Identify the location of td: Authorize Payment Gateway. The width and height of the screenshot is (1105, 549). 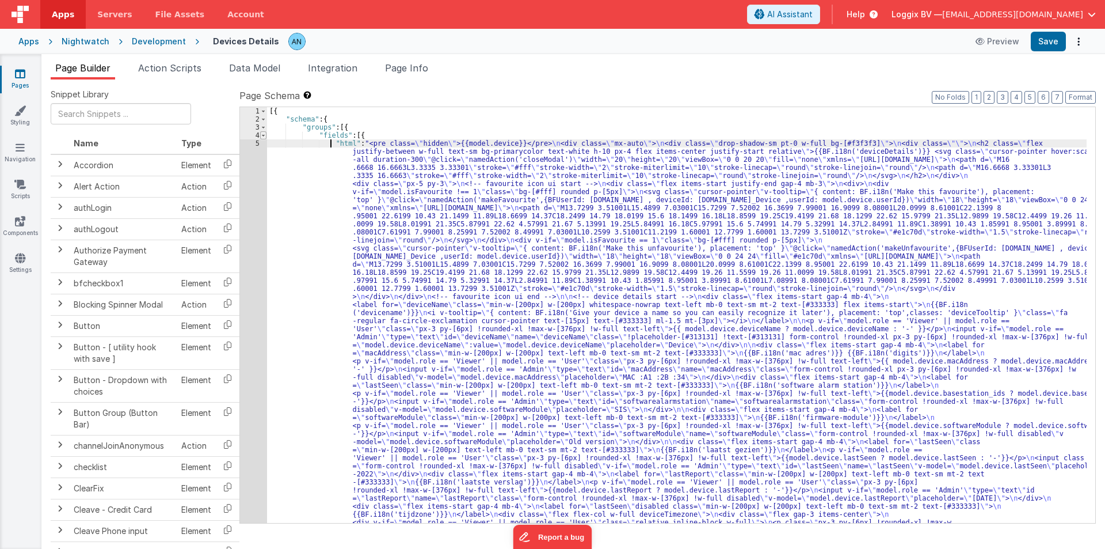
(123, 256).